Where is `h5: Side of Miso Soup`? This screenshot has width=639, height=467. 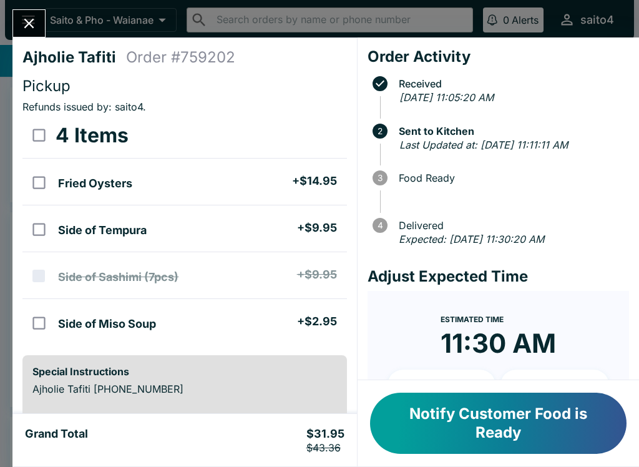
h5: Side of Miso Soup is located at coordinates (107, 324).